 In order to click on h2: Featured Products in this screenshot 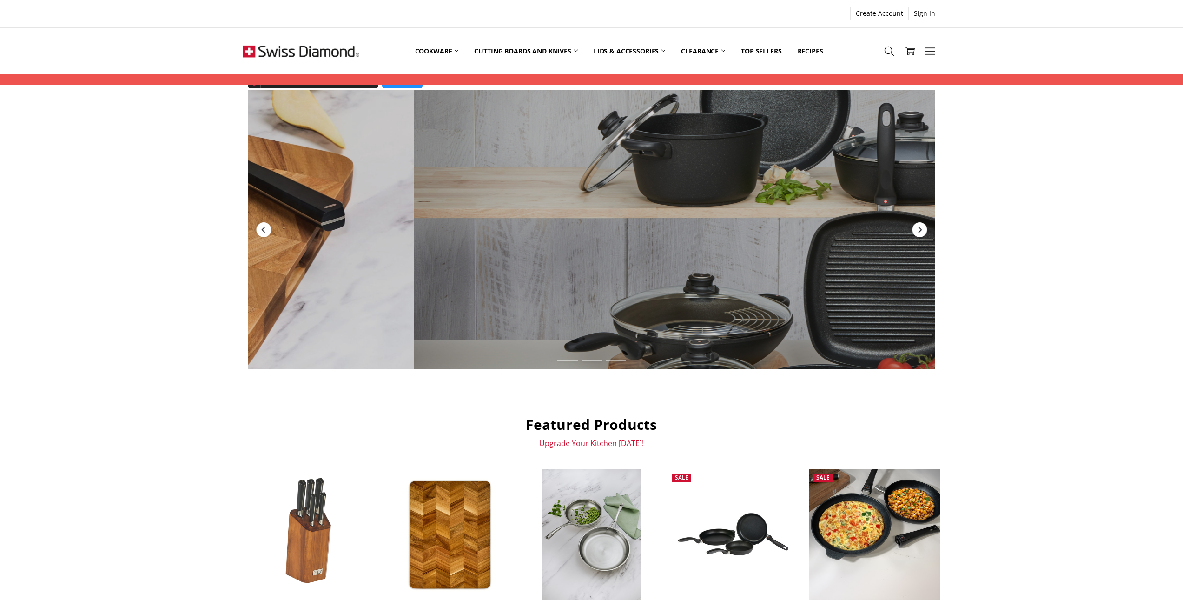, I will do `click(592, 424)`.